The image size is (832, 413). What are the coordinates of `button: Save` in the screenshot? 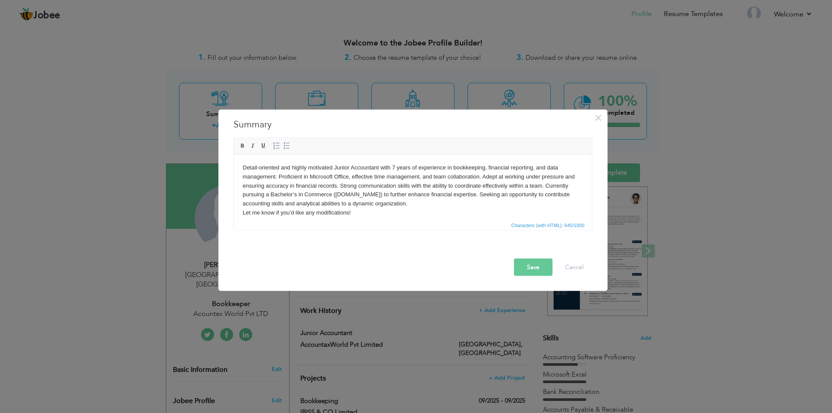 It's located at (533, 267).